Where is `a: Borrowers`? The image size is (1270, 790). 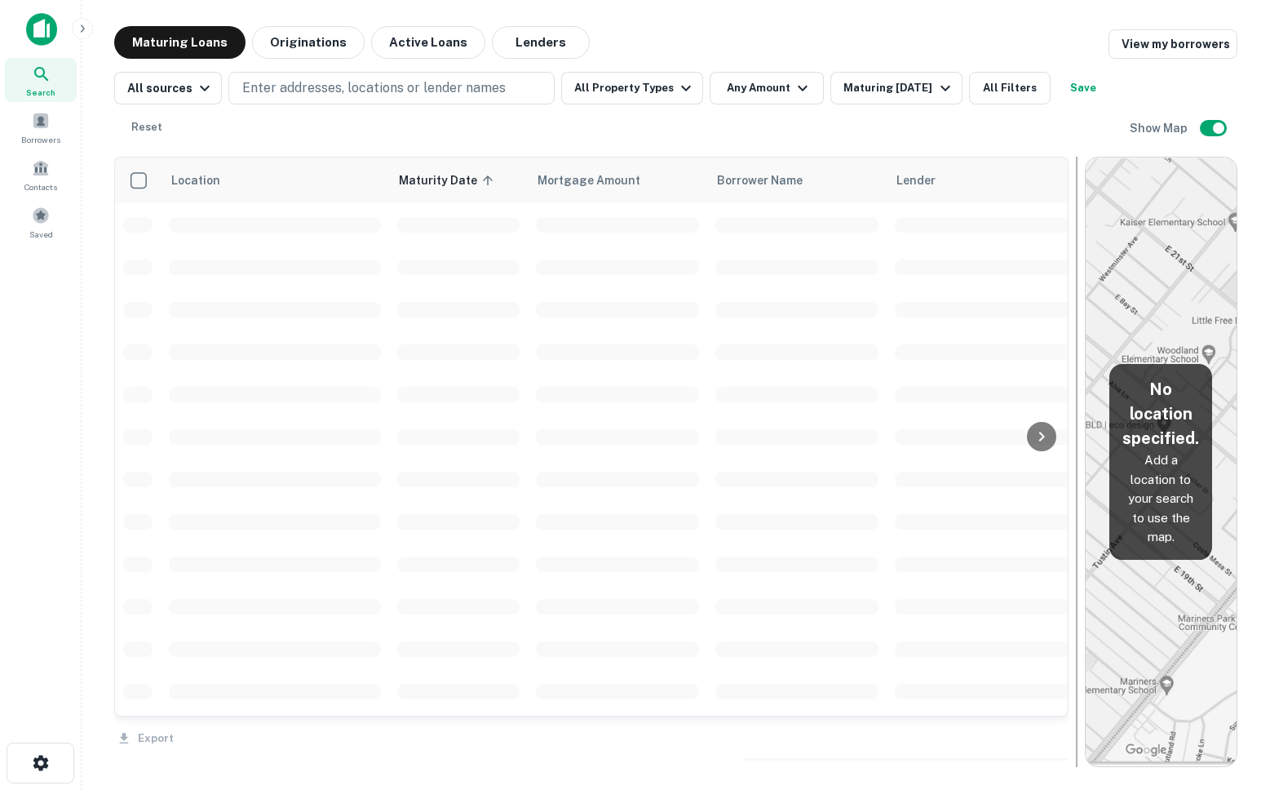 a: Borrowers is located at coordinates (41, 127).